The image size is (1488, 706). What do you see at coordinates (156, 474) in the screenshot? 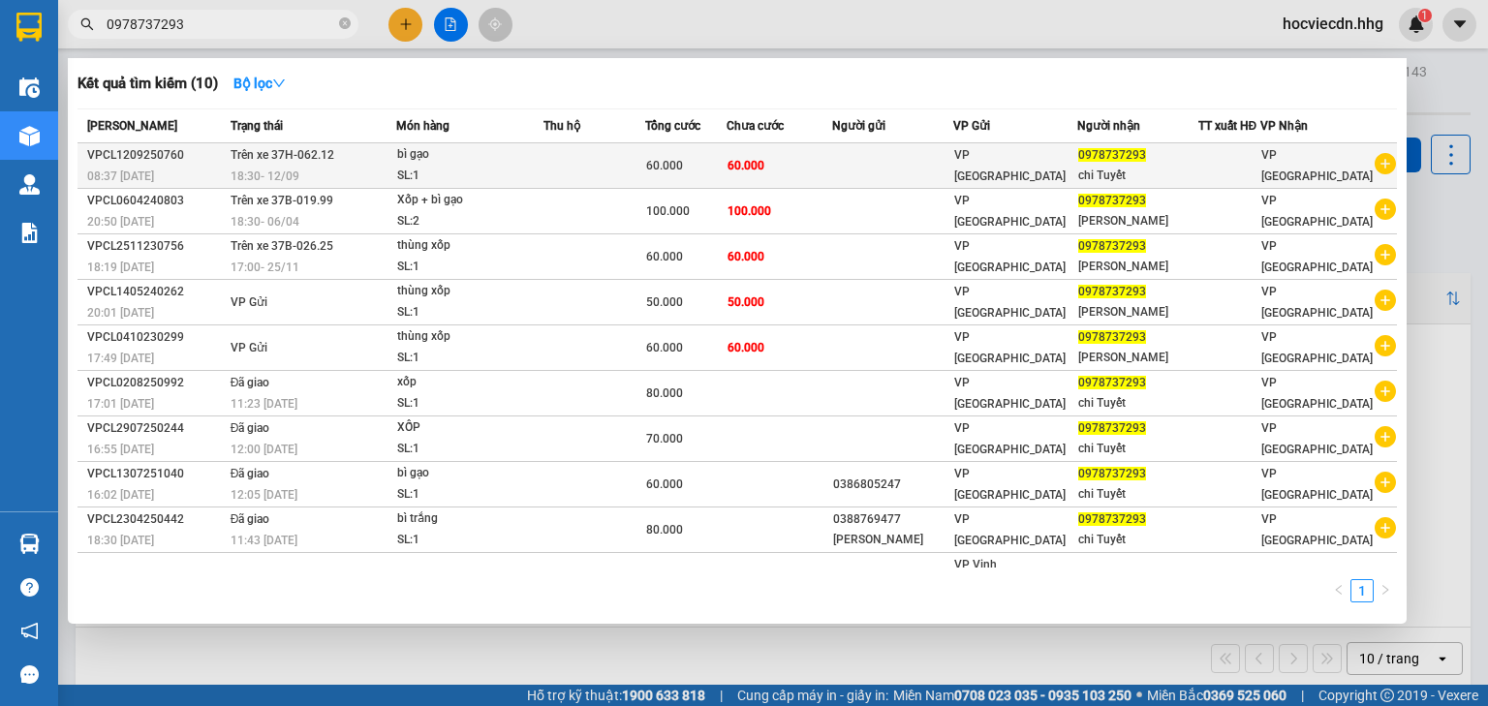
I see `div: VPCL1307251040` at bounding box center [156, 474].